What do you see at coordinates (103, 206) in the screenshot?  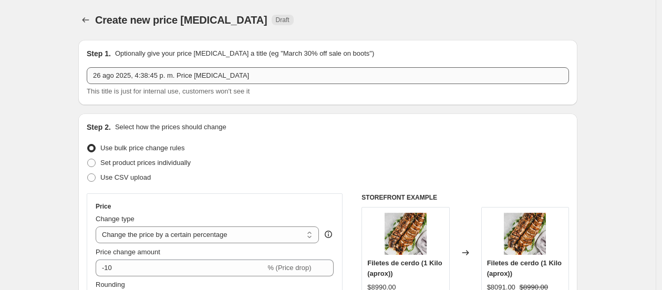 I see `h3: Price` at bounding box center [103, 206].